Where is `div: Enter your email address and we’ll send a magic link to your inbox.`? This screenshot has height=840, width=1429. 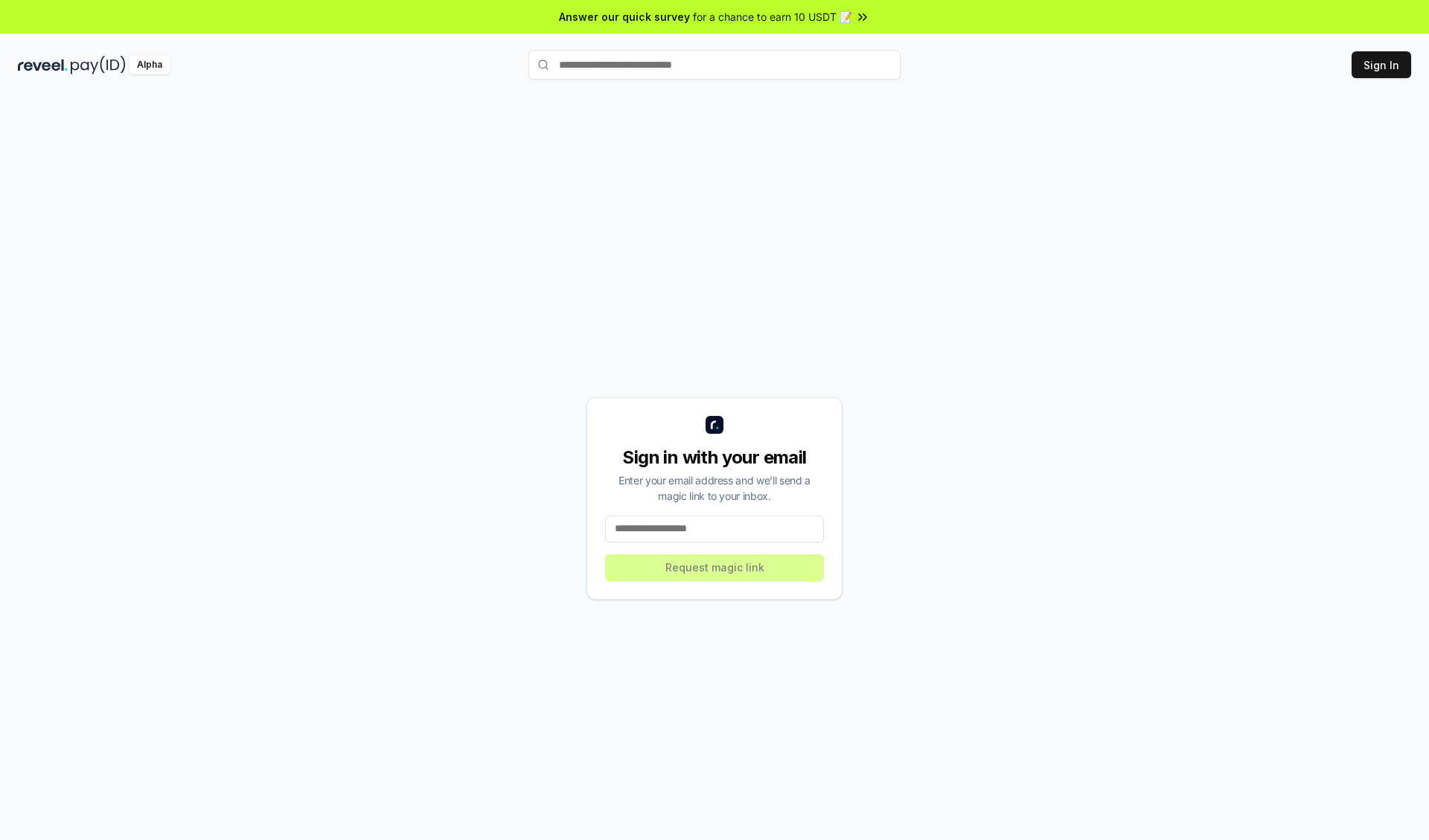 div: Enter your email address and we’ll send a magic link to your inbox. is located at coordinates (714, 488).